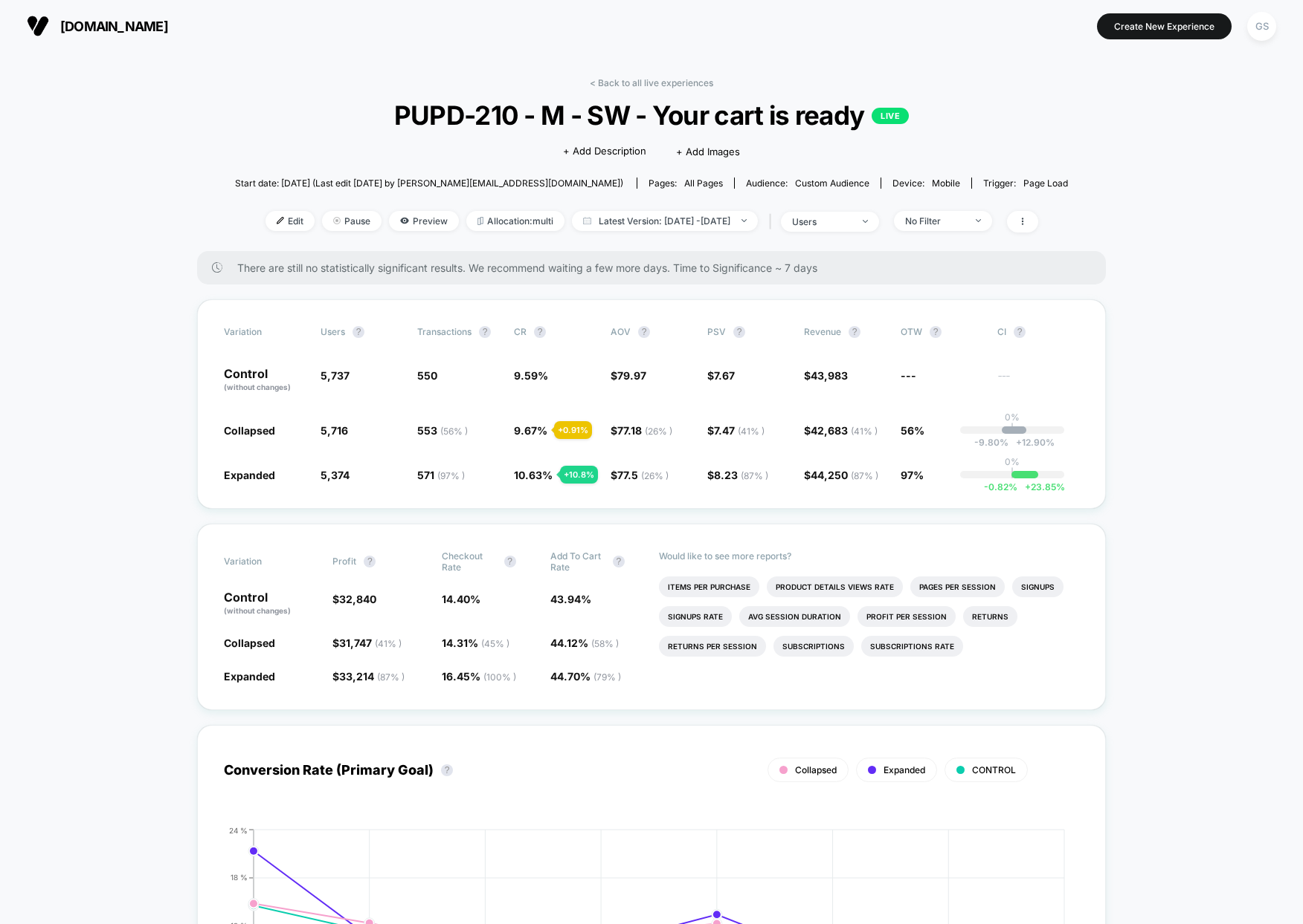  What do you see at coordinates (652, 83) in the screenshot?
I see `a: < Back to all live experiences` at bounding box center [652, 83].